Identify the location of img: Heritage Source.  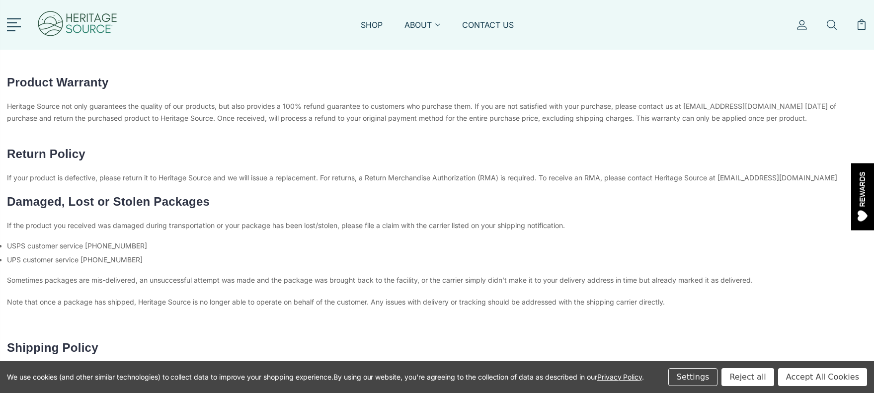
(77, 25).